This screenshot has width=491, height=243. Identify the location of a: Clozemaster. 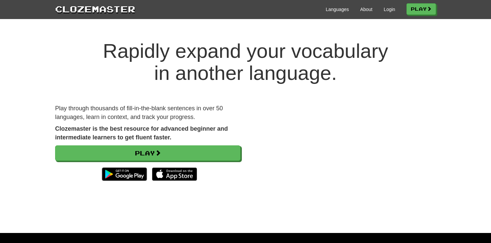
(95, 9).